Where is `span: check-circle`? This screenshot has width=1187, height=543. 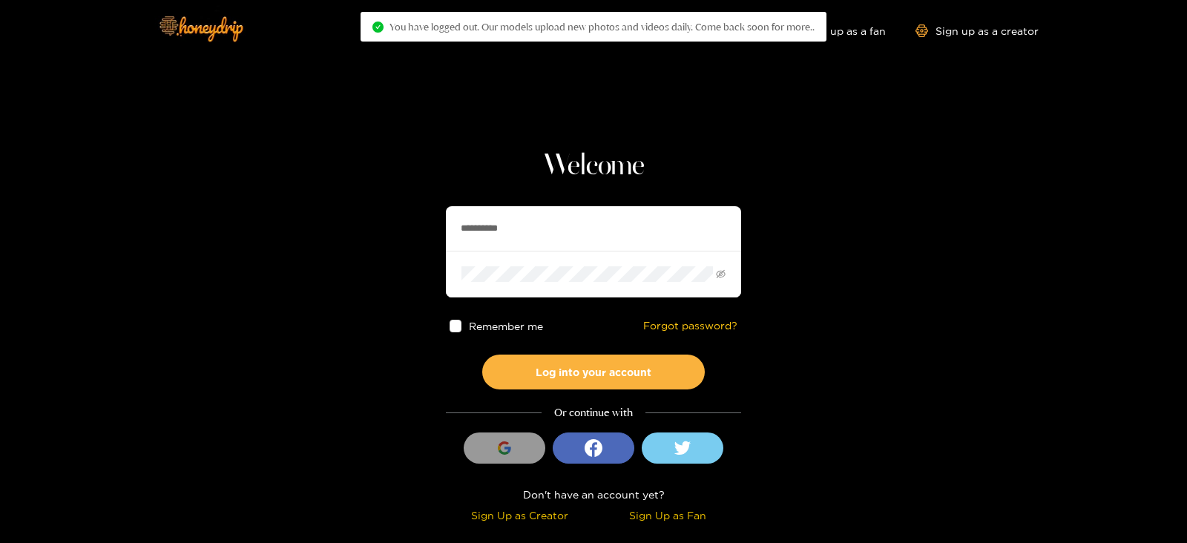 span: check-circle is located at coordinates (377, 27).